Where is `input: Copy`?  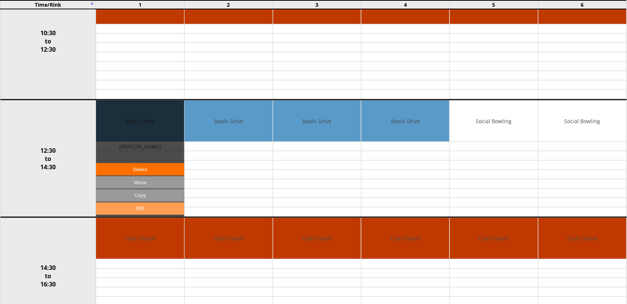 input: Copy is located at coordinates (140, 195).